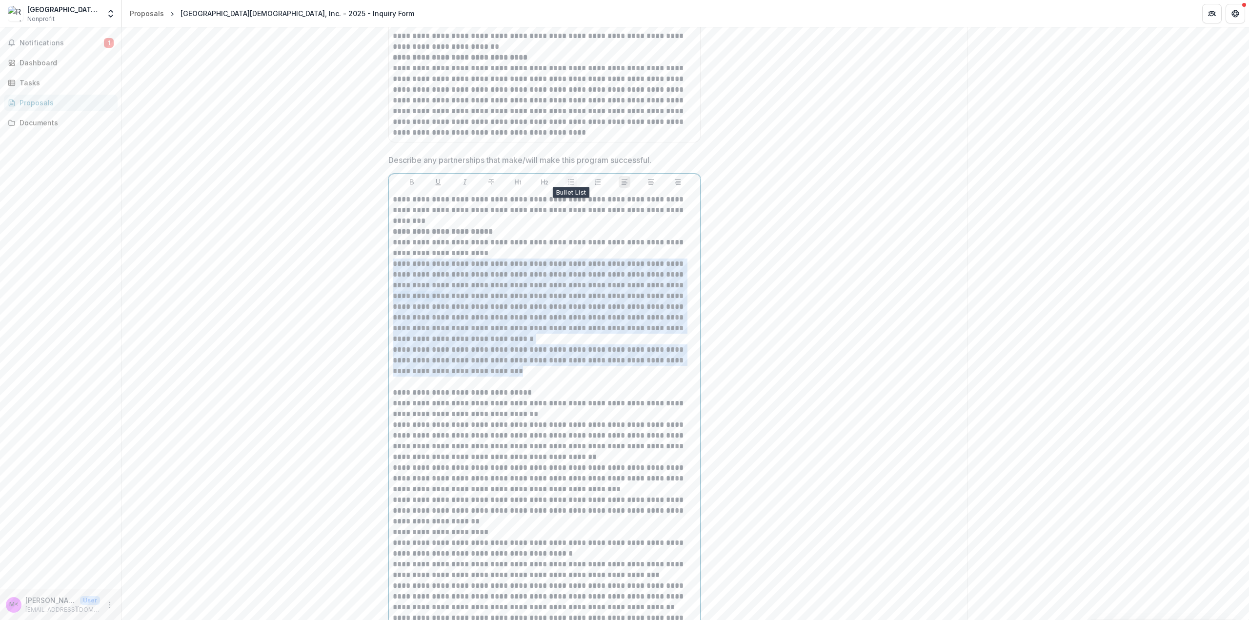 The width and height of the screenshot is (1249, 620). What do you see at coordinates (412, 182) in the screenshot?
I see `button: Bold` at bounding box center [412, 182].